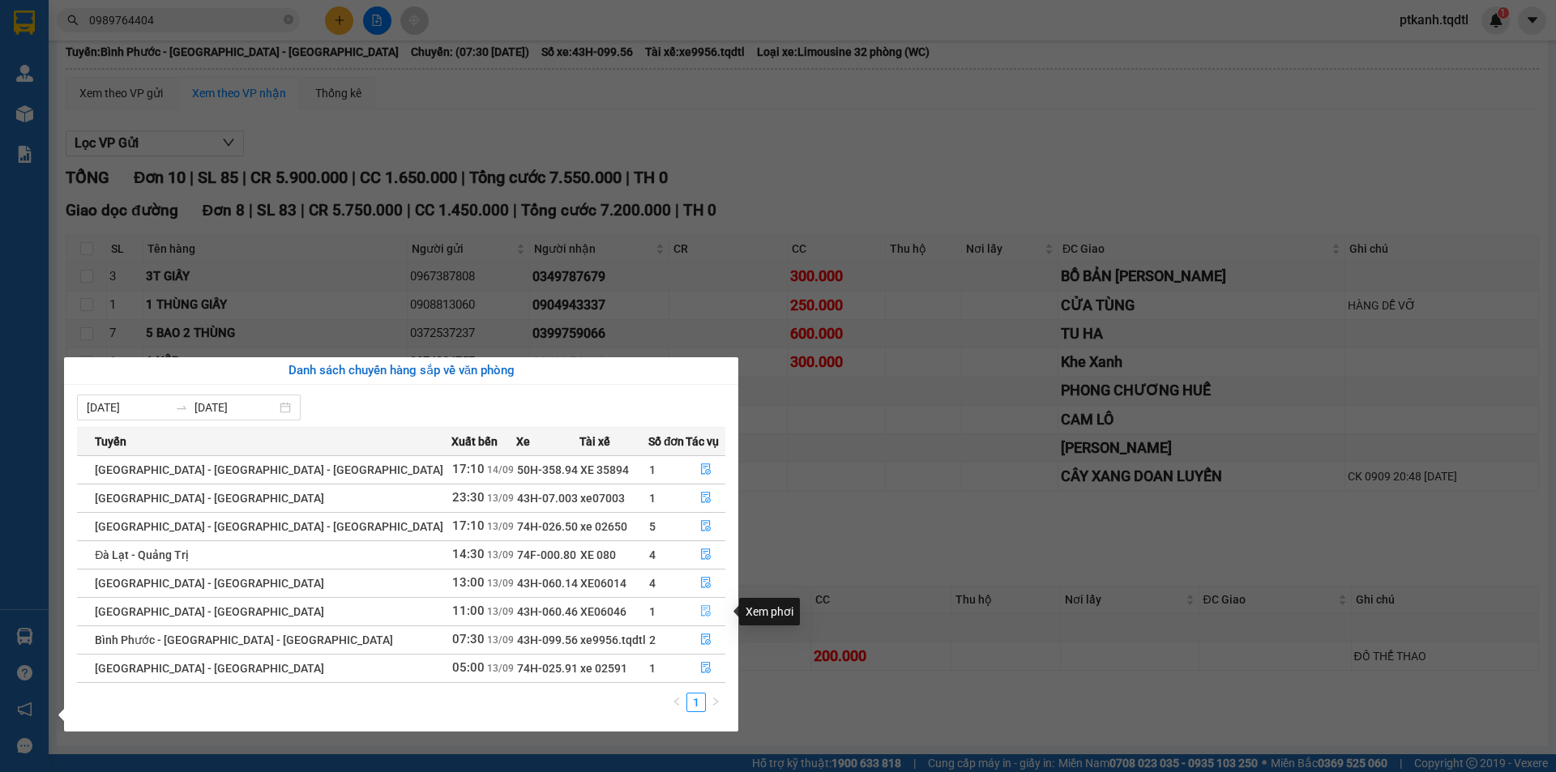 Image resolution: width=1556 pixels, height=772 pixels. Describe the element at coordinates (715, 702) in the screenshot. I see `li: Next Page` at that location.